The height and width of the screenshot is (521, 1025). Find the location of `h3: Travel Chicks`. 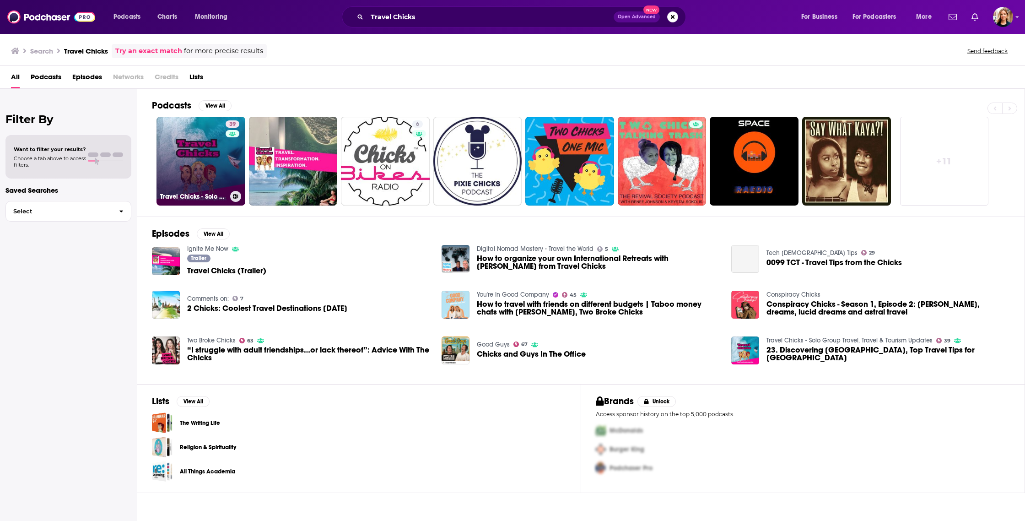

h3: Travel Chicks is located at coordinates (86, 51).